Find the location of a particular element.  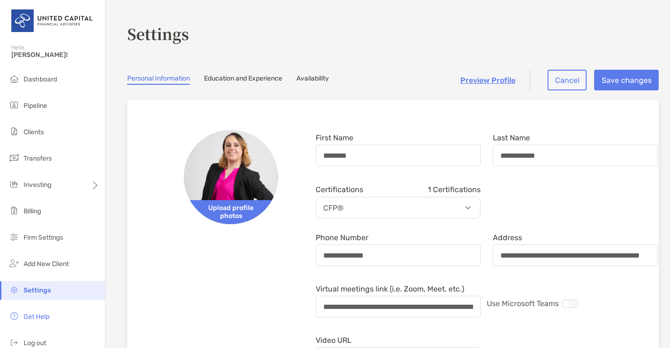

img: clients icon is located at coordinates (14, 132).